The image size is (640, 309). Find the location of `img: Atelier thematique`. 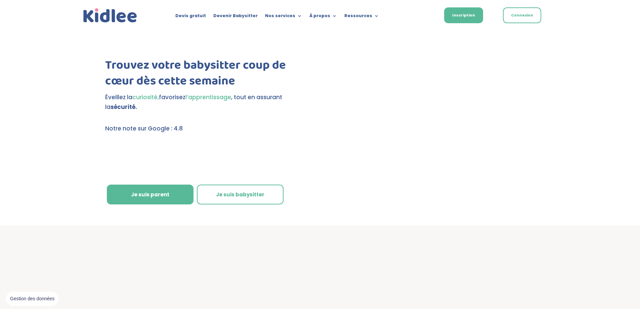

img: Atelier thematique is located at coordinates (205, 161).